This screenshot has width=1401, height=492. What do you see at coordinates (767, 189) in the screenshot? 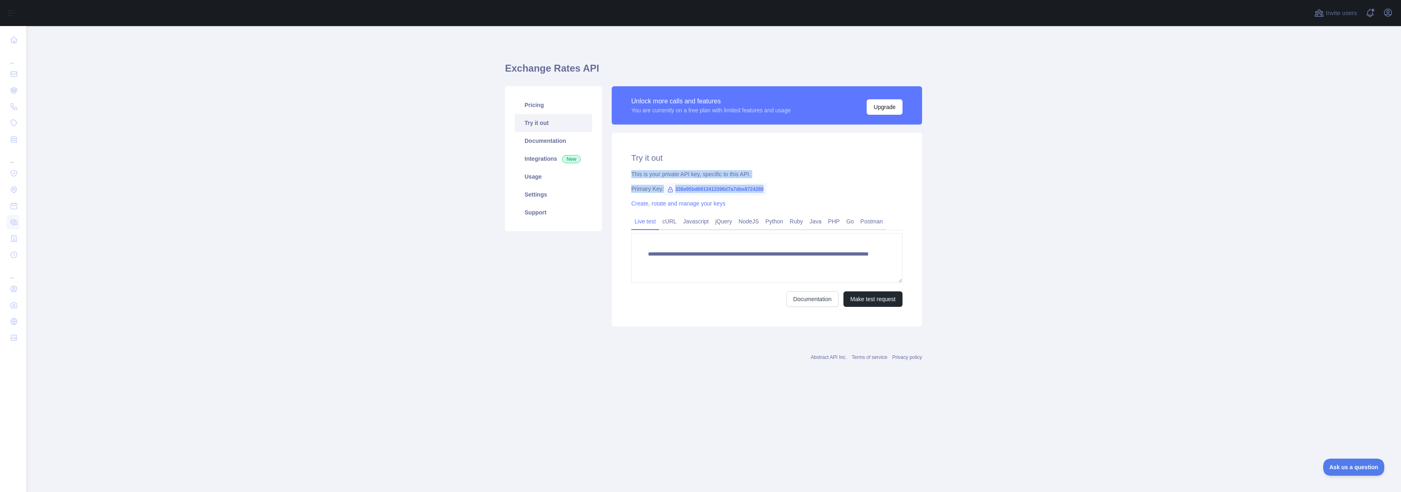
I see `div: Primary Key:` at bounding box center [767, 189].